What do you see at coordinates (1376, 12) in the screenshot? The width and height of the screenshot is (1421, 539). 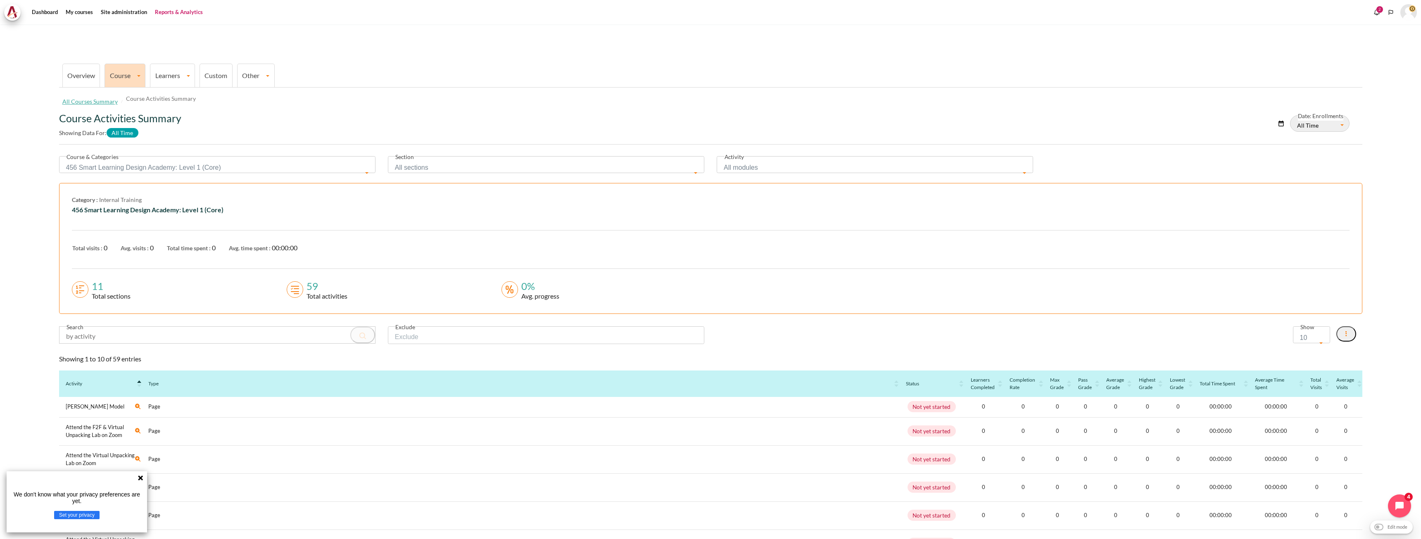 I see `div: Show notification window with 2 new notifications` at bounding box center [1376, 12].